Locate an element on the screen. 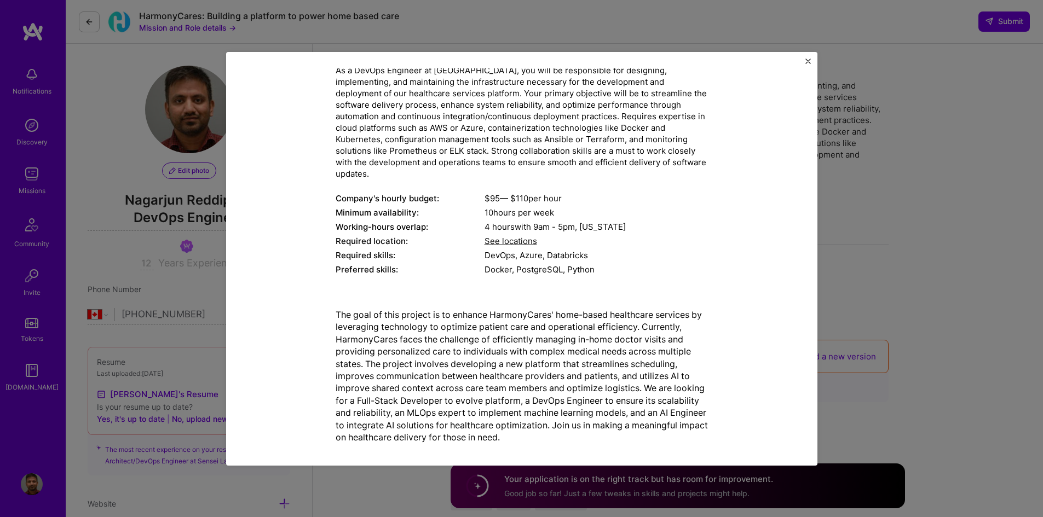 This screenshot has height=517, width=1043. div: DevOps, Azure, Databricks is located at coordinates (596, 255).